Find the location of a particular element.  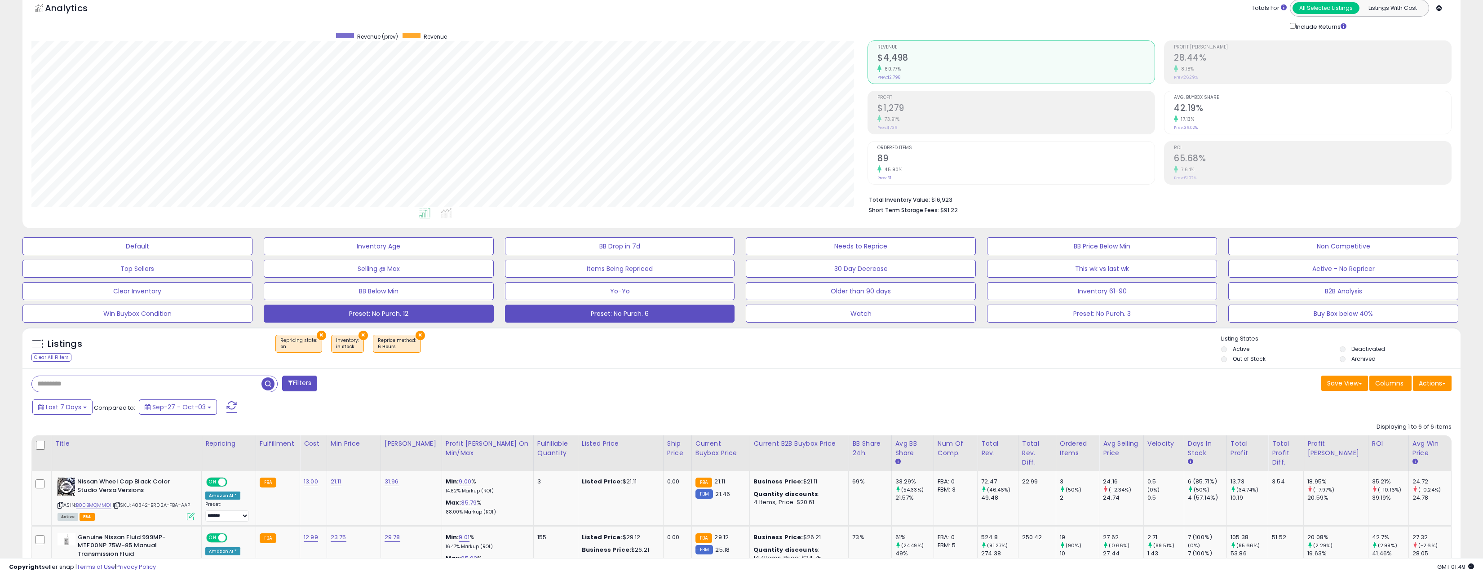

button: Active - No Repricer is located at coordinates (1343, 269).